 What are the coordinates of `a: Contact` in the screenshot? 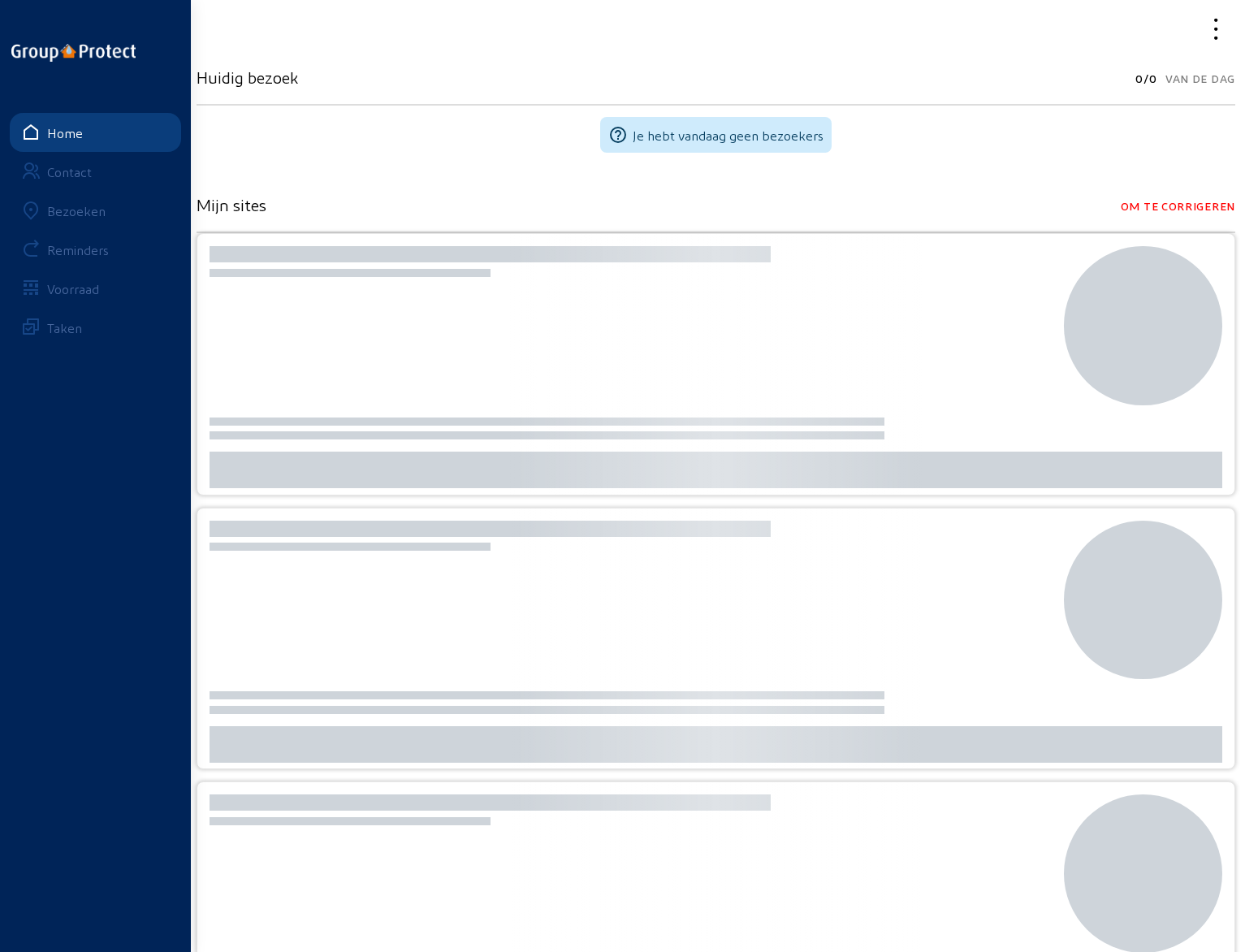 It's located at (95, 171).